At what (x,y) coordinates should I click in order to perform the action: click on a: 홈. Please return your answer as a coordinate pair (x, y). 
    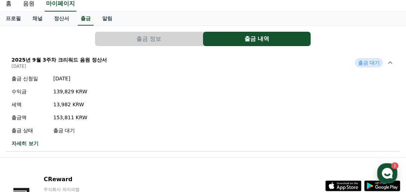
    Looking at the image, I should click on (25, 141).